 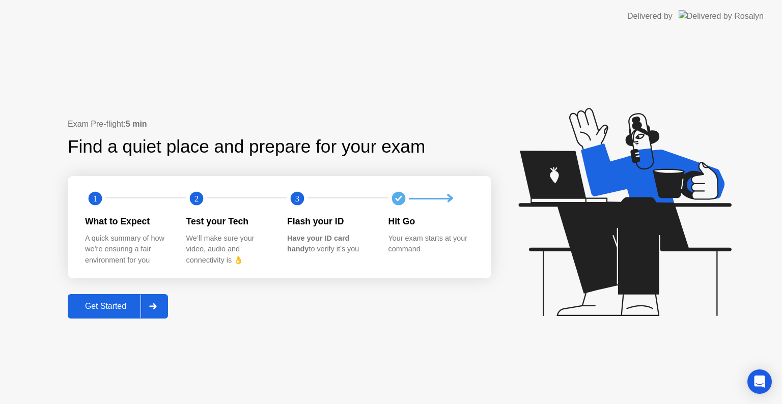 I want to click on div: Test your Tech, so click(x=229, y=222).